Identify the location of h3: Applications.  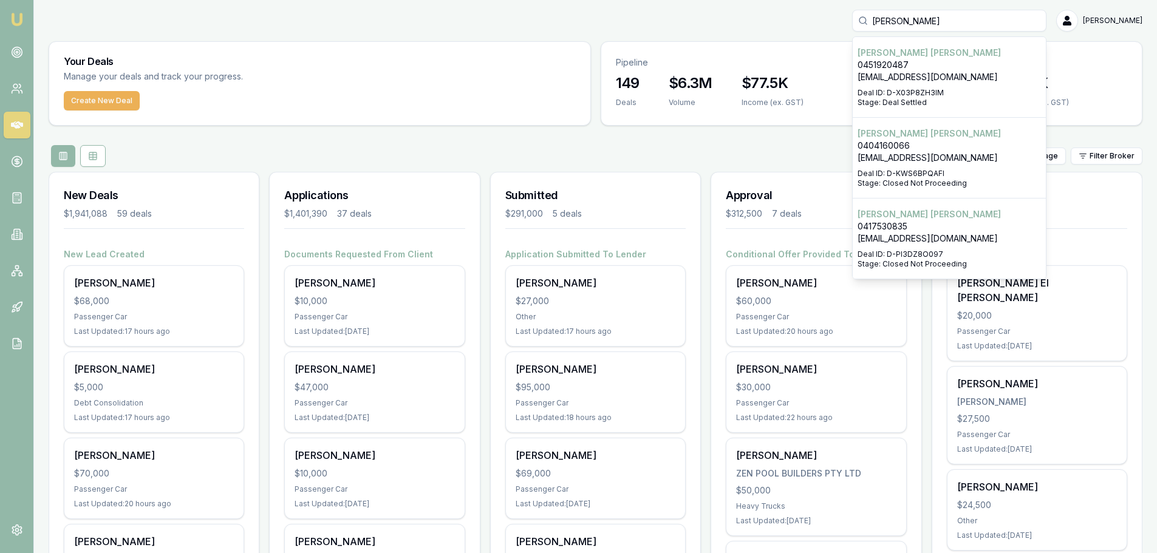
(374, 196).